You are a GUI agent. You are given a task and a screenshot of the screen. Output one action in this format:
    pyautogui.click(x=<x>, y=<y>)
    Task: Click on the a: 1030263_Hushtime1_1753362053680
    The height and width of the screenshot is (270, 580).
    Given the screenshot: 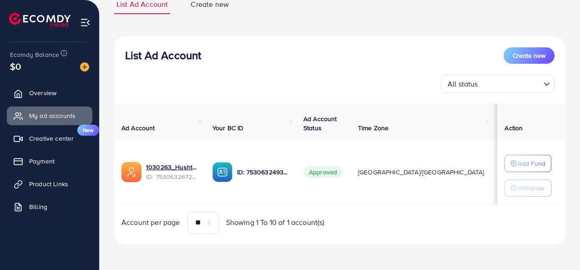 What is the action you would take?
    pyautogui.click(x=172, y=167)
    